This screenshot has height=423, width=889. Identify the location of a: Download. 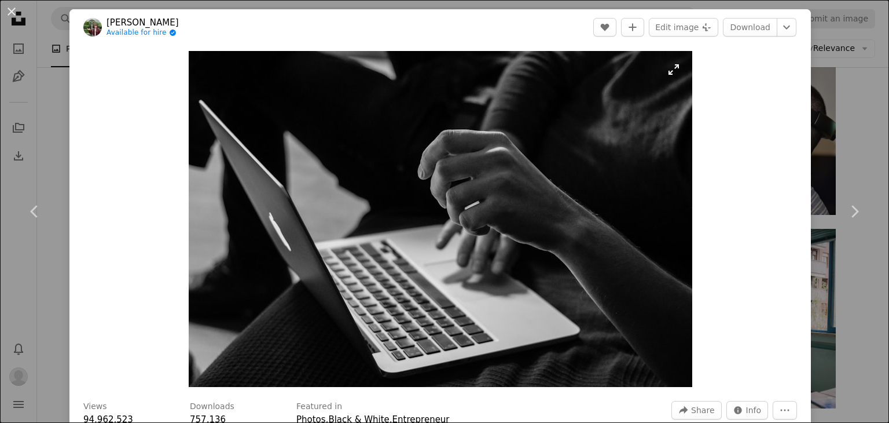
(750, 27).